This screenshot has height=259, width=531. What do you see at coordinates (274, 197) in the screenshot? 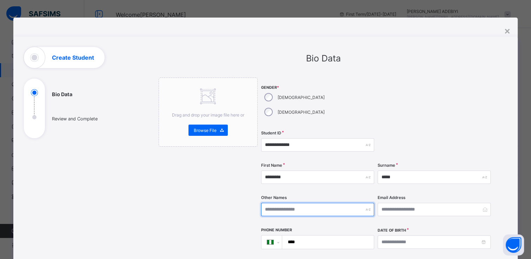
I see `label: Other Names` at bounding box center [274, 197].